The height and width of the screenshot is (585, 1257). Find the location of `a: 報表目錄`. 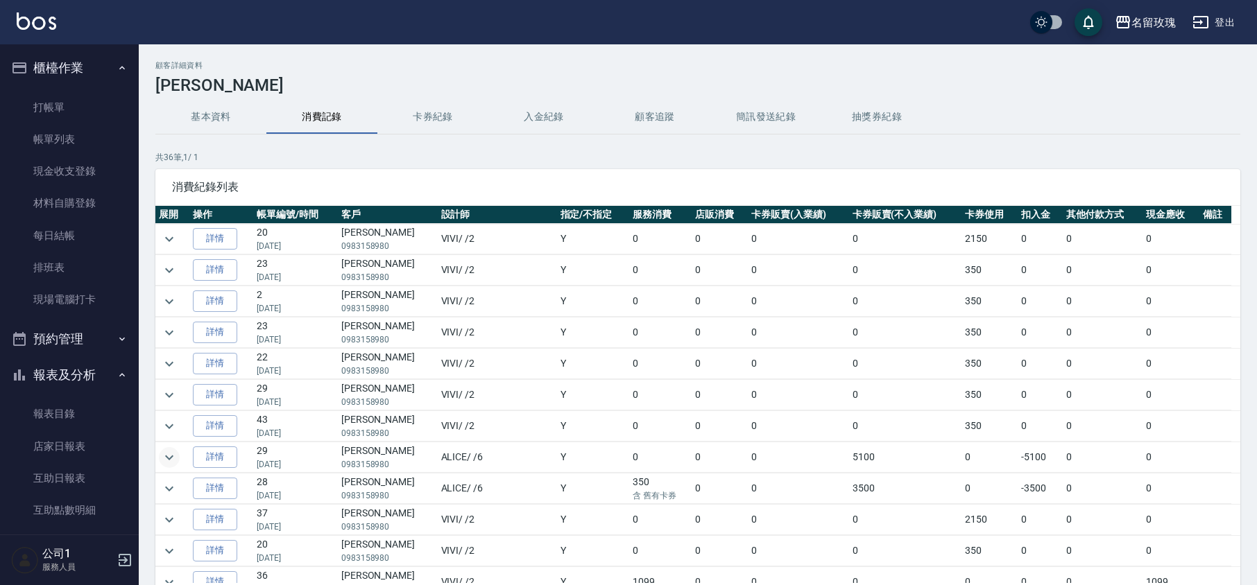

a: 報表目錄 is located at coordinates (69, 414).